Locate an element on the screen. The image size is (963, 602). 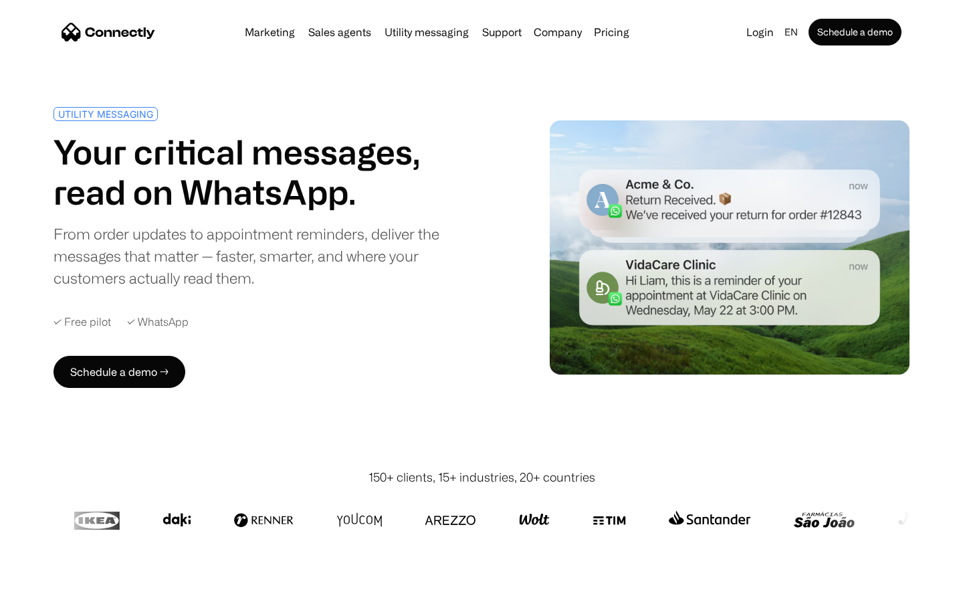
a: Support is located at coordinates (502, 32).